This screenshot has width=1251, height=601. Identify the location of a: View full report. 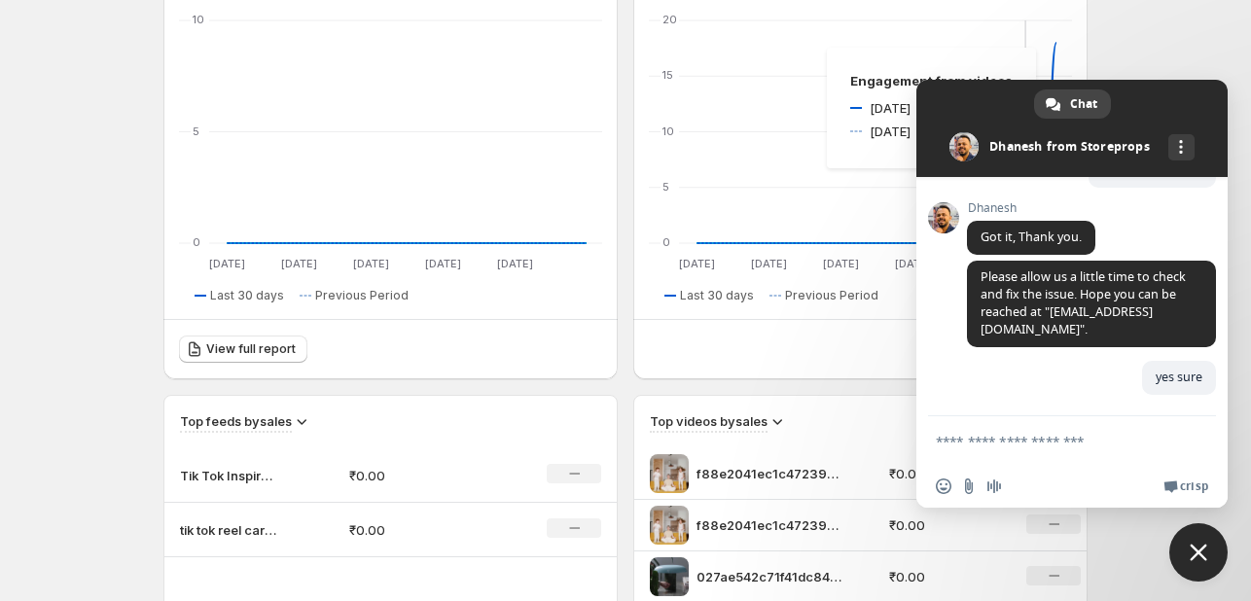
(243, 349).